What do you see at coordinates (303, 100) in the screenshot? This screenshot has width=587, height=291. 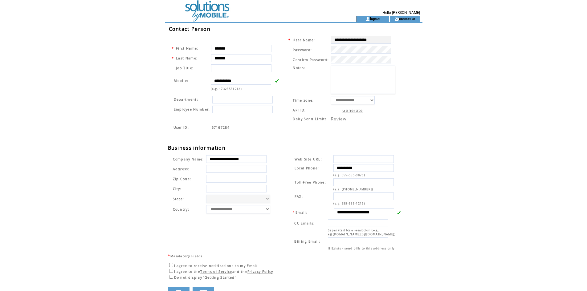 I see `span: Time zone:` at bounding box center [303, 100].